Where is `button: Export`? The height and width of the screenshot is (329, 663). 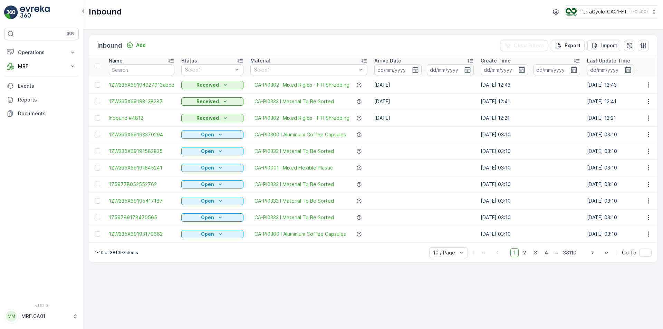
button: Export is located at coordinates (568, 46).